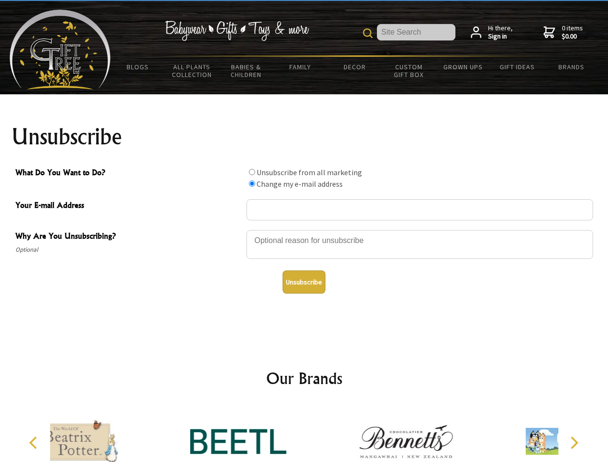  Describe the element at coordinates (571, 67) in the screenshot. I see `a: Brands` at that location.